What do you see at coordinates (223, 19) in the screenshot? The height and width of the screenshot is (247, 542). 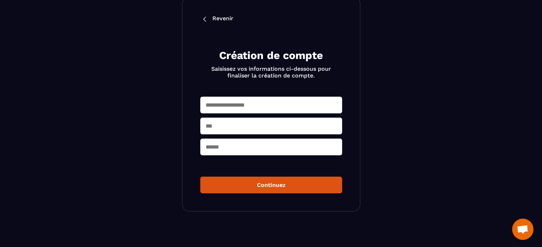 I see `p: Revenir` at bounding box center [223, 19].